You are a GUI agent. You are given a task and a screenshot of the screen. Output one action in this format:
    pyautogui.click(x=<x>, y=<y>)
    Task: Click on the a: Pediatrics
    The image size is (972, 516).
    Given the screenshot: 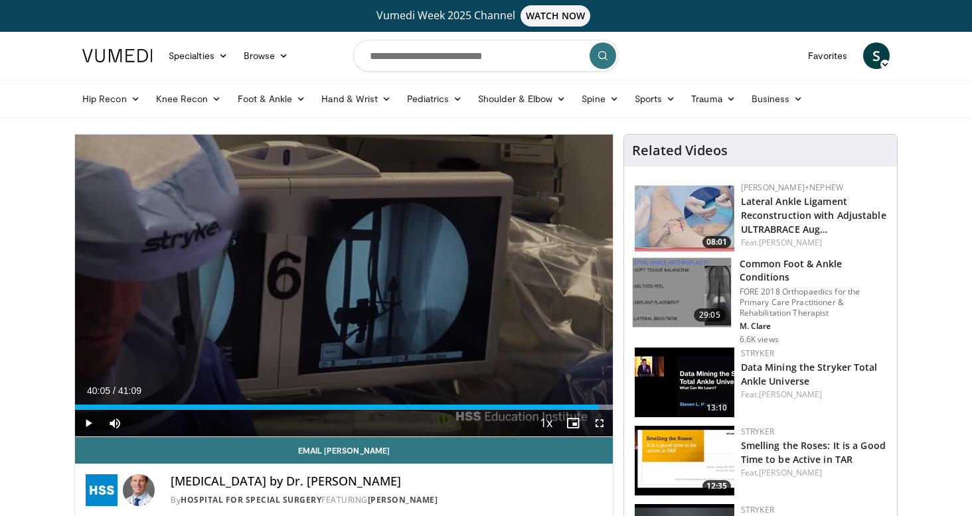 What is the action you would take?
    pyautogui.click(x=434, y=99)
    